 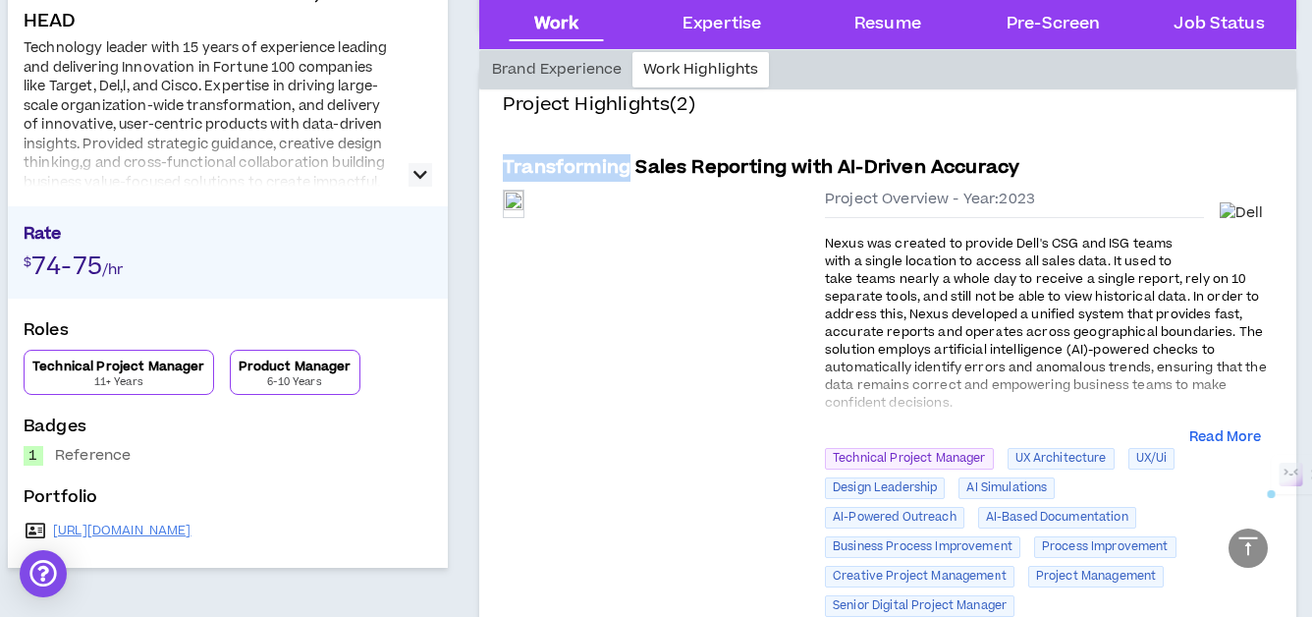 What do you see at coordinates (922, 547) in the screenshot?
I see `span: Business Process Improvement` at bounding box center [922, 547].